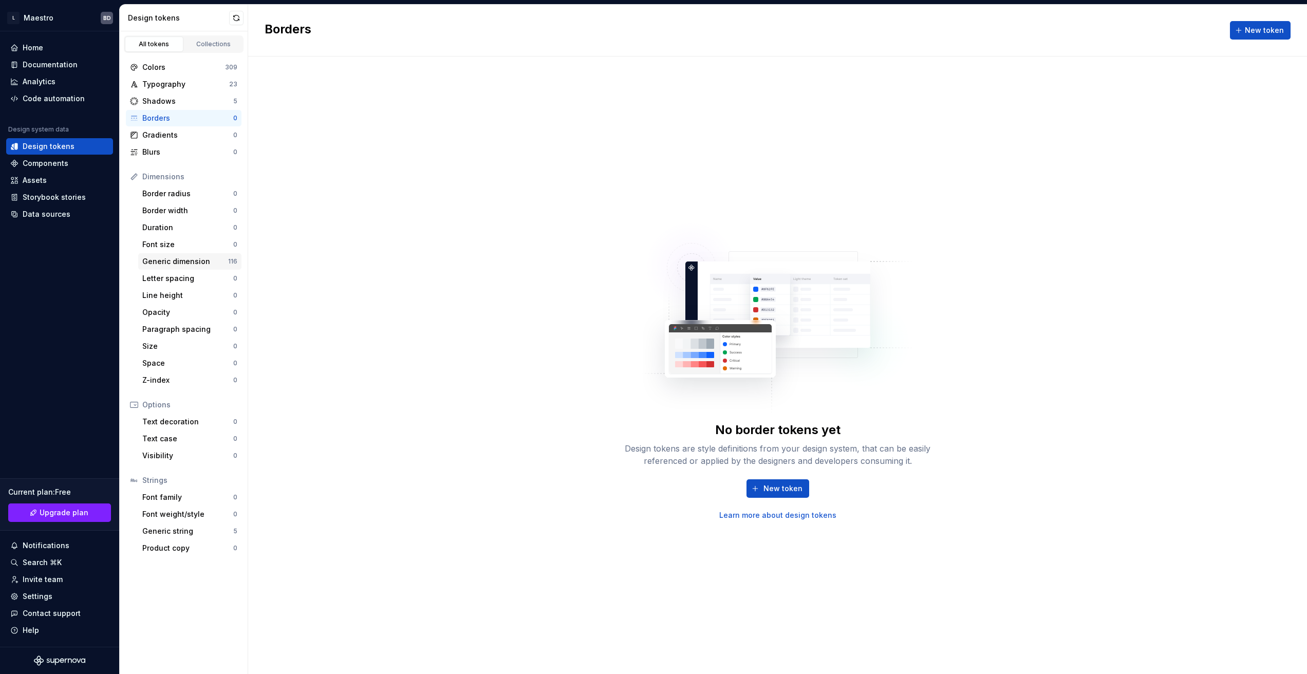  I want to click on div: Duration, so click(188, 228).